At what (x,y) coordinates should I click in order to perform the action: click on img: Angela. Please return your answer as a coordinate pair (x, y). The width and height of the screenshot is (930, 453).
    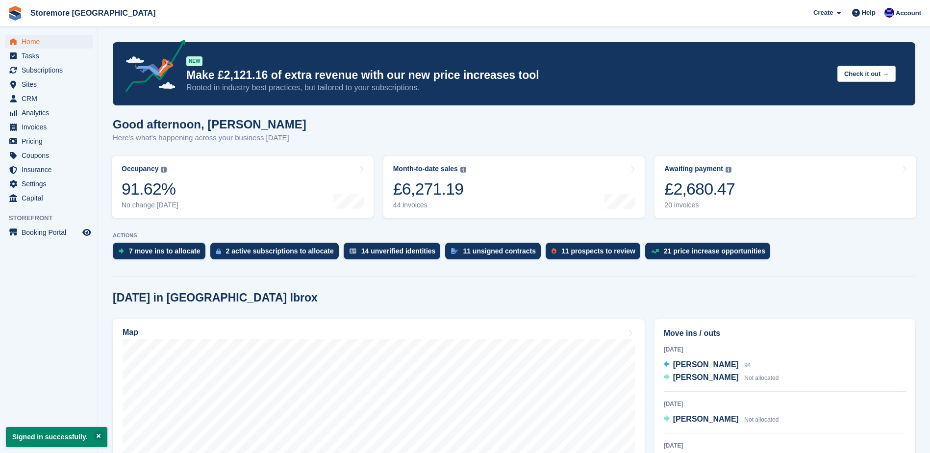
    Looking at the image, I should click on (889, 13).